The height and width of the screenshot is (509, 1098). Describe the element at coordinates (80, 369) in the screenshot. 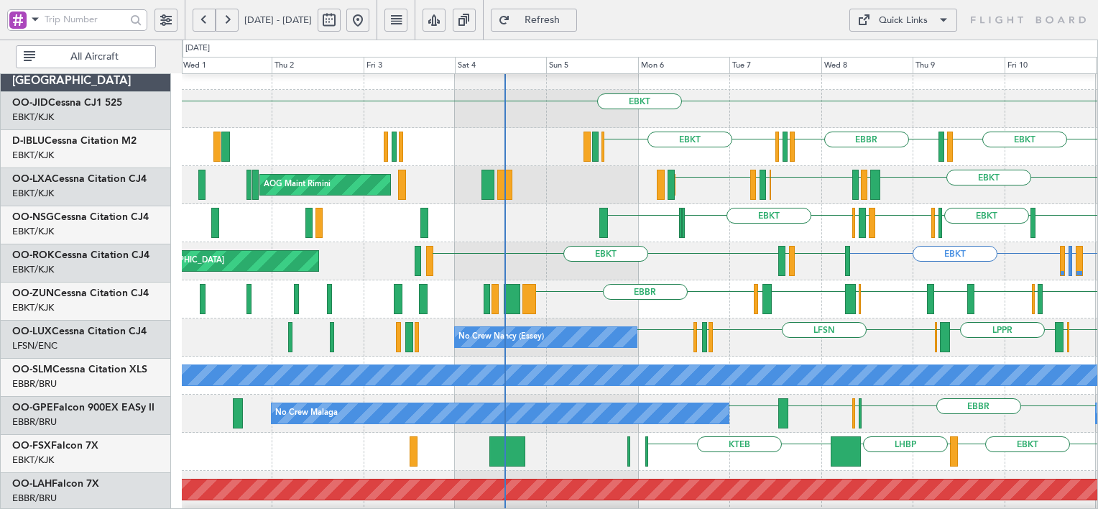

I see `a: OO-SLMCessna Citation XLS` at that location.